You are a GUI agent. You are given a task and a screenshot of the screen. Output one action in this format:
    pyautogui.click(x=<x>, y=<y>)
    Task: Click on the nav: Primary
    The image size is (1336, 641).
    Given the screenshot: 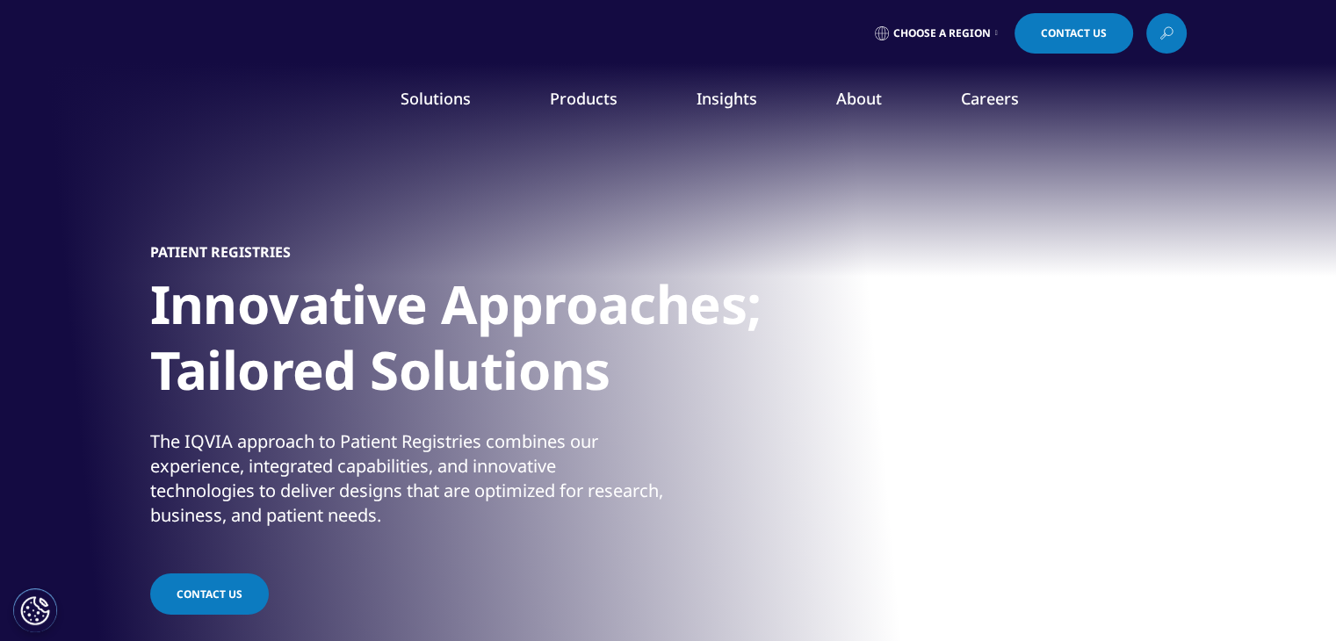 What is the action you would take?
    pyautogui.click(x=742, y=103)
    